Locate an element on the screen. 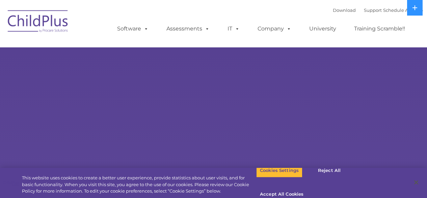 The image size is (427, 198). a: University is located at coordinates (323, 29).